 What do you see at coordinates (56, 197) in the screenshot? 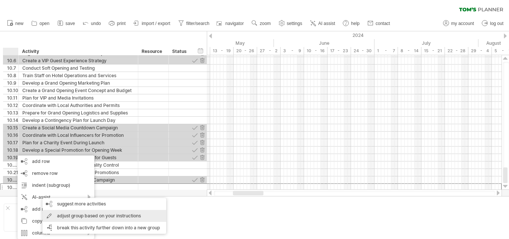
I see `div: AI-assist` at bounding box center [56, 197].